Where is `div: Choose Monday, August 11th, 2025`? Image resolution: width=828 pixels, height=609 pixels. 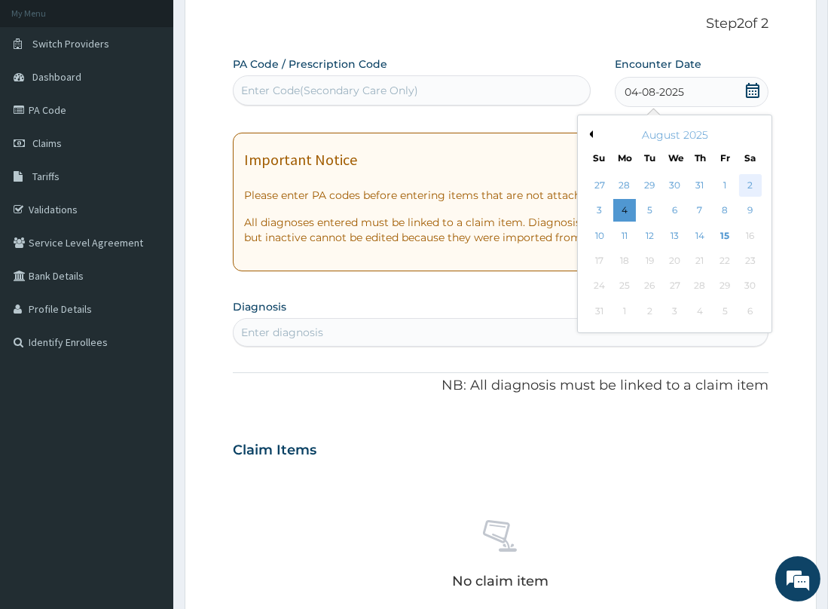
div: Choose Monday, August 11th, 2025 is located at coordinates (625, 236).